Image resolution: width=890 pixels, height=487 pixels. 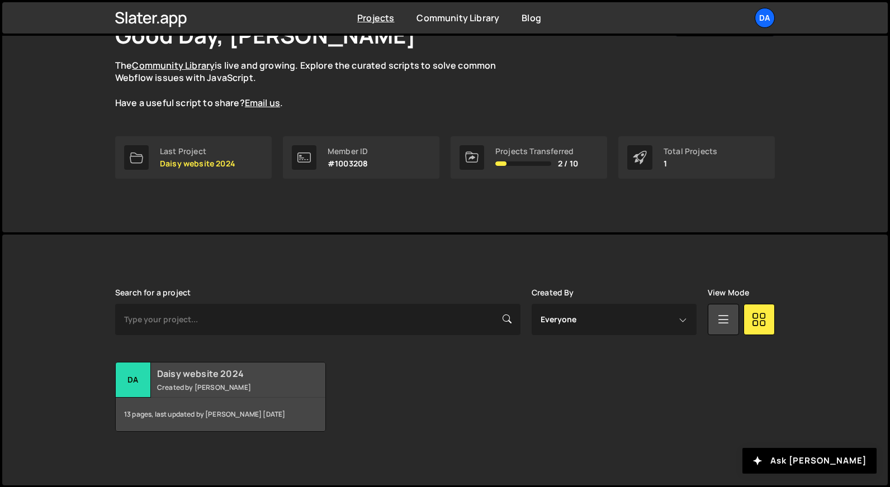 What do you see at coordinates (262, 103) in the screenshot?
I see `a: Email us` at bounding box center [262, 103].